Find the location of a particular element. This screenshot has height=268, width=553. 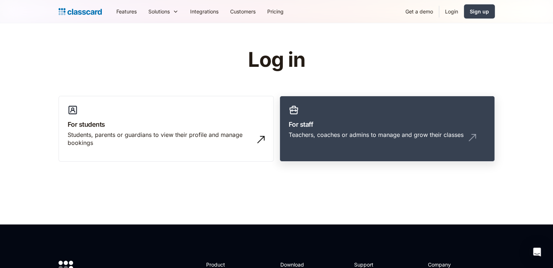

a: Get a demo is located at coordinates (419, 11).